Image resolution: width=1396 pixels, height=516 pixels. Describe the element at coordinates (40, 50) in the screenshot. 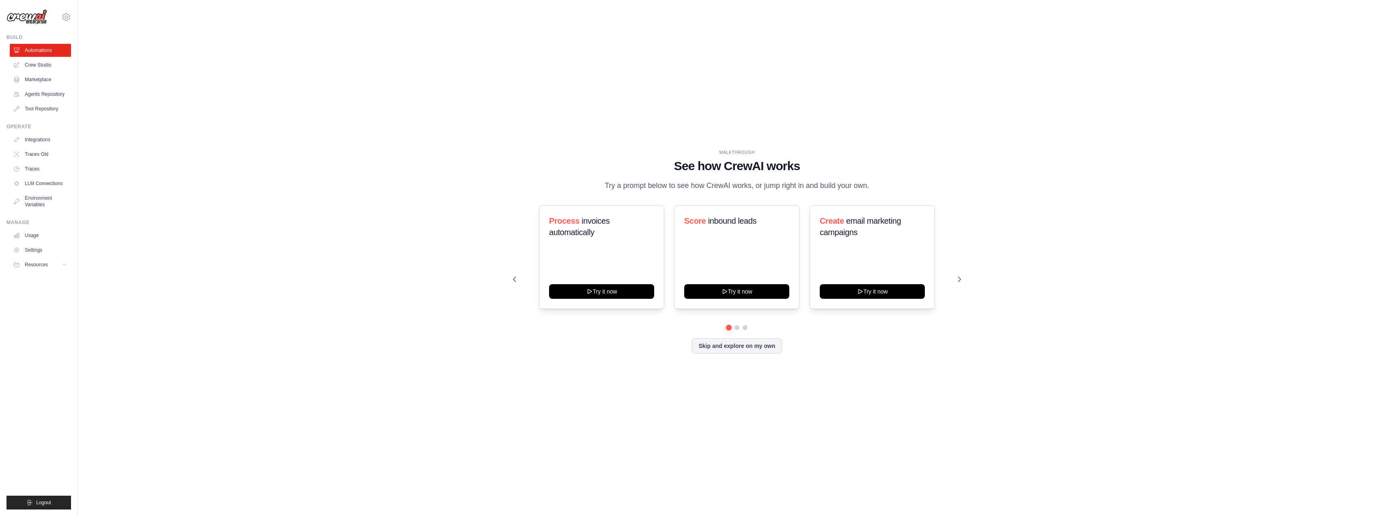

I see `a: Automations` at that location.